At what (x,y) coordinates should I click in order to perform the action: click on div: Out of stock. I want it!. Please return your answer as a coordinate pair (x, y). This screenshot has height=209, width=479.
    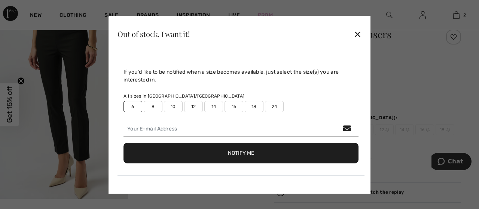
    Looking at the image, I should click on (153, 34).